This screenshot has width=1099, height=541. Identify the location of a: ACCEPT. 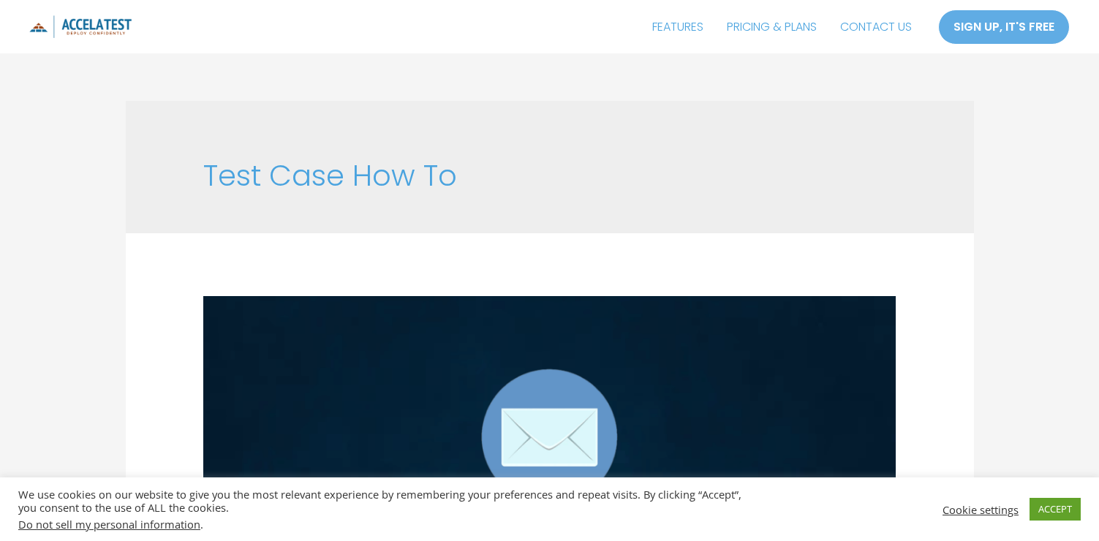
(1055, 509).